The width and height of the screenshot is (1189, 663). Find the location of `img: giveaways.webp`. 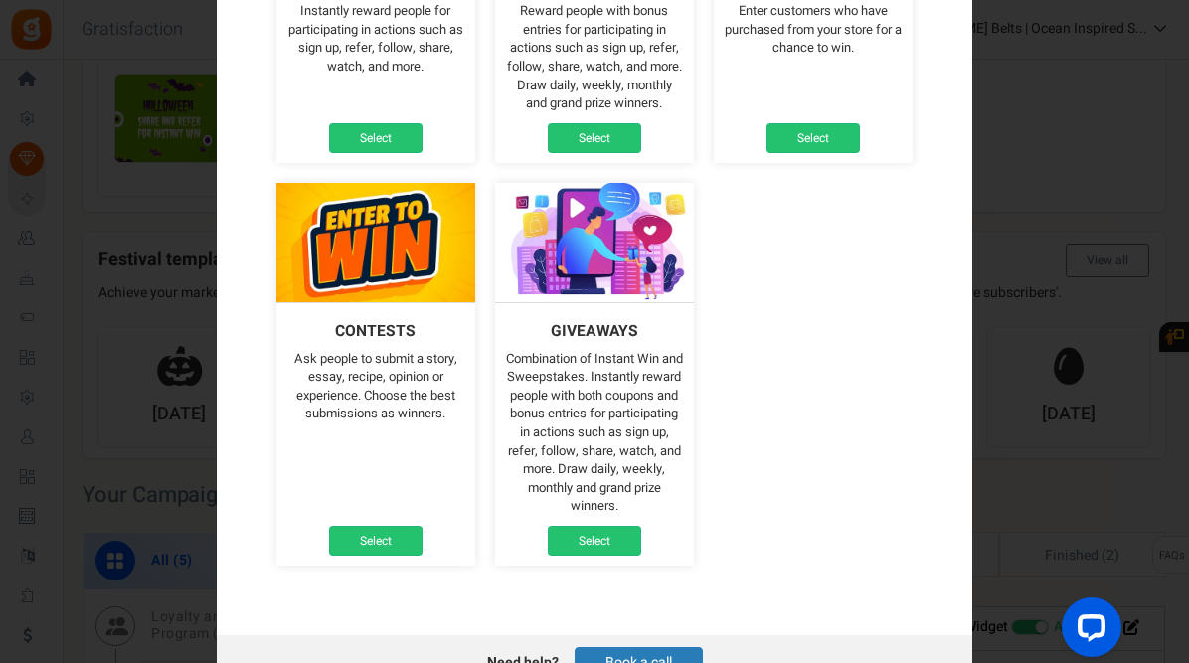

img: giveaways.webp is located at coordinates (594, 243).